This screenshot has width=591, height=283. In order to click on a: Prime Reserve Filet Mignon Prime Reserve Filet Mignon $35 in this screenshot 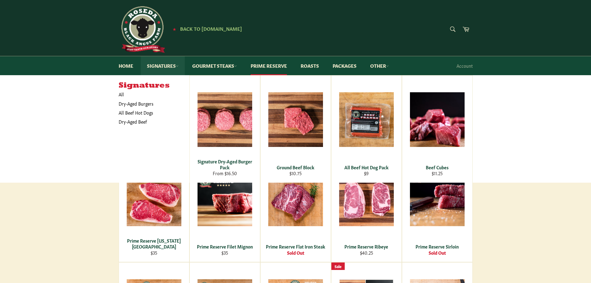, I will do `click(225, 208)`.